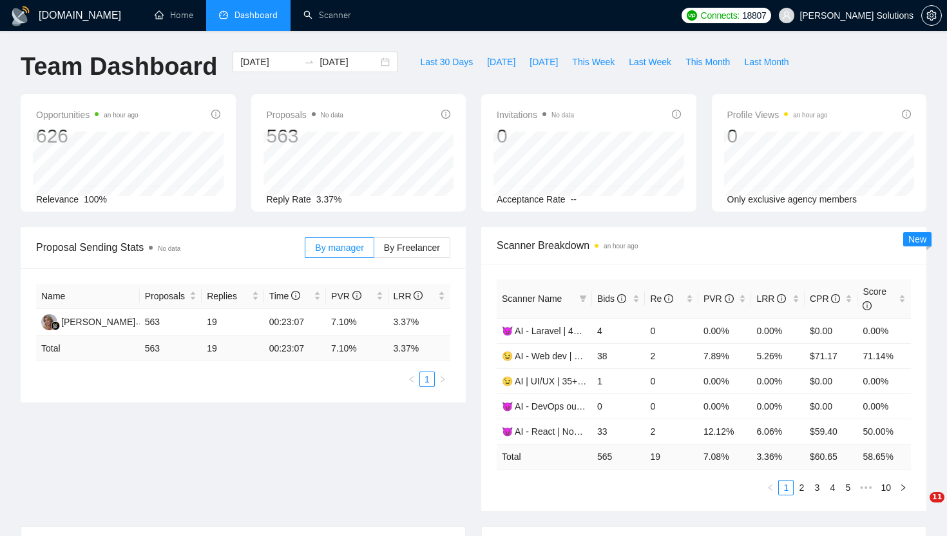 The width and height of the screenshot is (947, 536). Describe the element at coordinates (88, 348) in the screenshot. I see `td: Total` at that location.